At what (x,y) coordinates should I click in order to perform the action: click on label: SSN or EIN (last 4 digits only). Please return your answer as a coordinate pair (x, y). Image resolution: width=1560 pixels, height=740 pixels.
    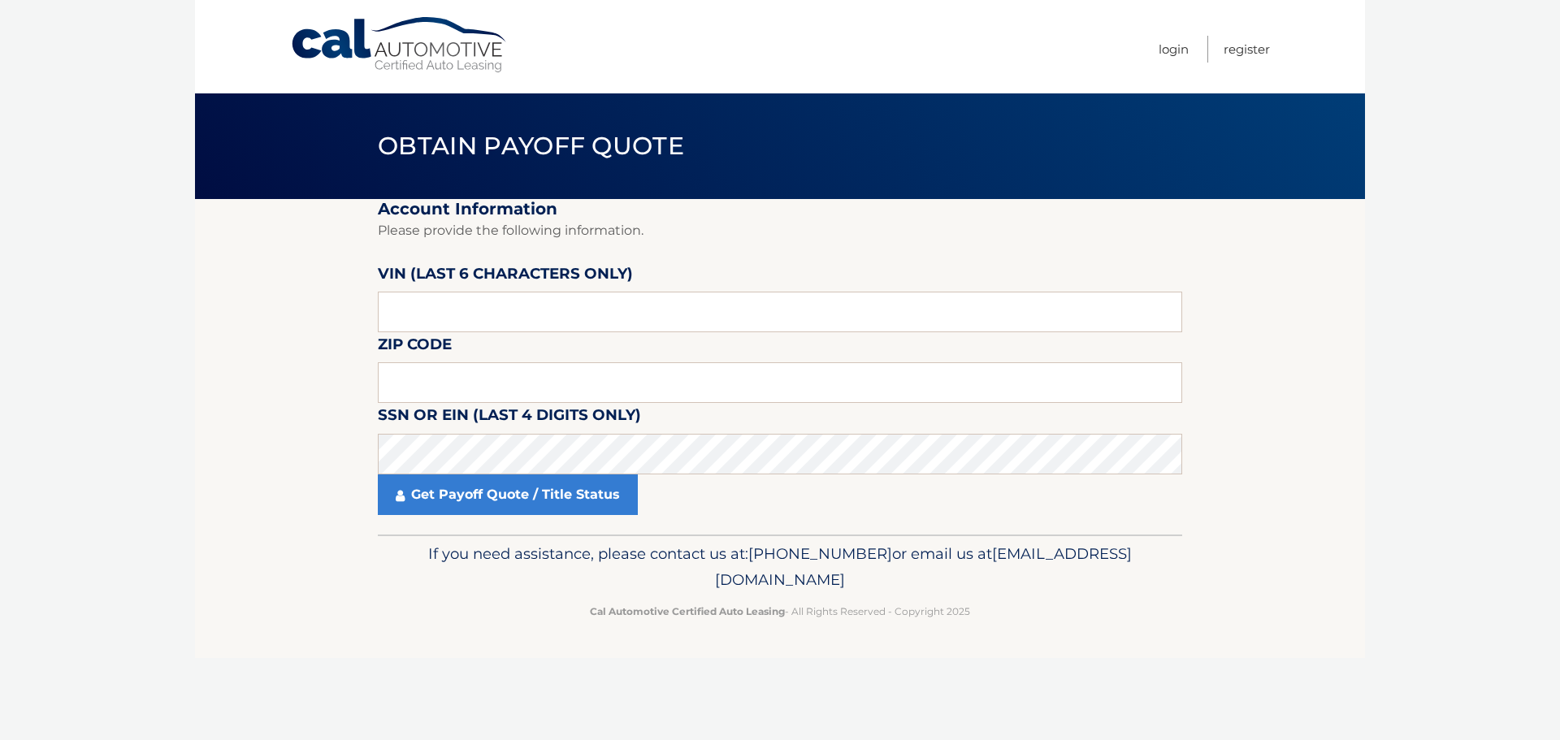
    Looking at the image, I should click on (510, 418).